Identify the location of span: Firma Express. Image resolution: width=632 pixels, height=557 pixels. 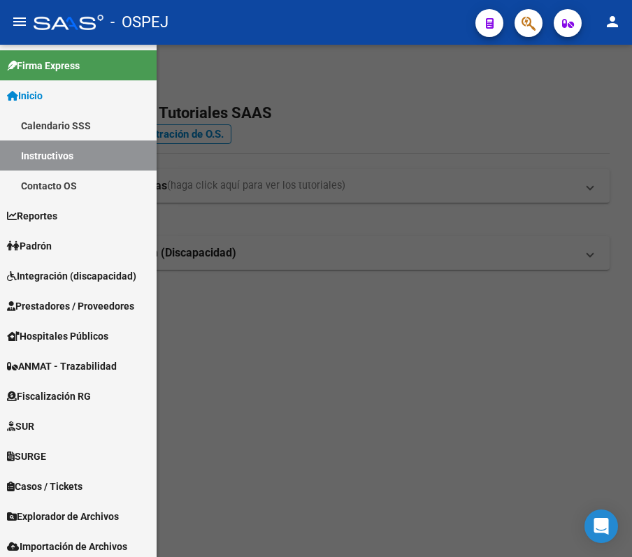
(43, 66).